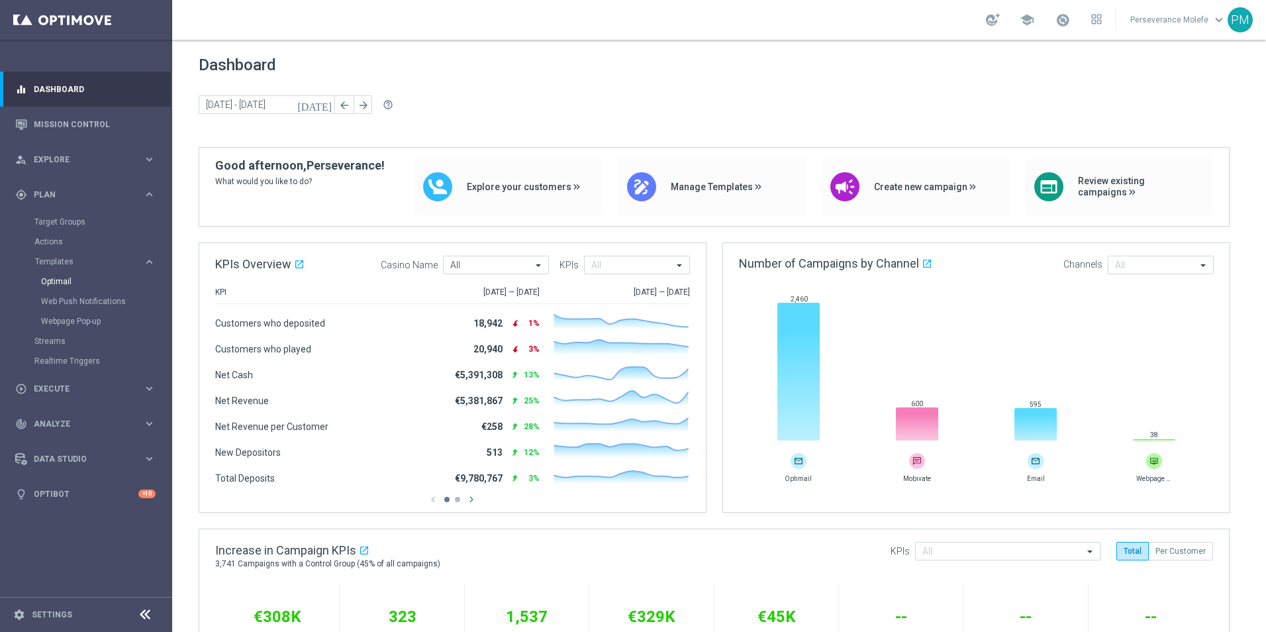  What do you see at coordinates (103, 242) in the screenshot?
I see `div: Actions` at bounding box center [103, 242].